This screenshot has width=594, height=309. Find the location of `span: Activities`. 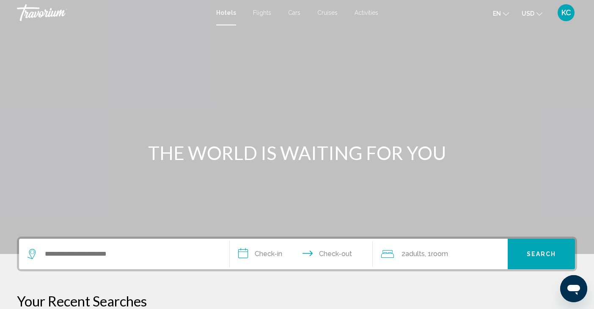

span: Activities is located at coordinates (366, 13).